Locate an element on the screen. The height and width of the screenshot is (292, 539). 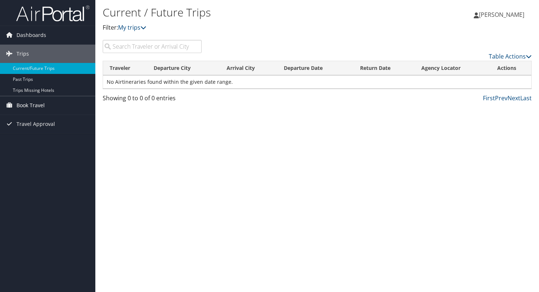
a: Prev is located at coordinates (501, 98).